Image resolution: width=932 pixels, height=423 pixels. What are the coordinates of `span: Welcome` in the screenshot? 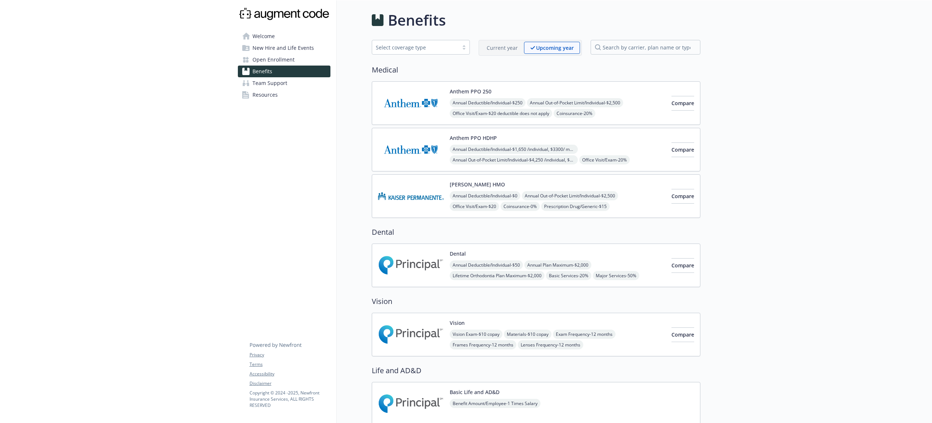 It's located at (264, 36).